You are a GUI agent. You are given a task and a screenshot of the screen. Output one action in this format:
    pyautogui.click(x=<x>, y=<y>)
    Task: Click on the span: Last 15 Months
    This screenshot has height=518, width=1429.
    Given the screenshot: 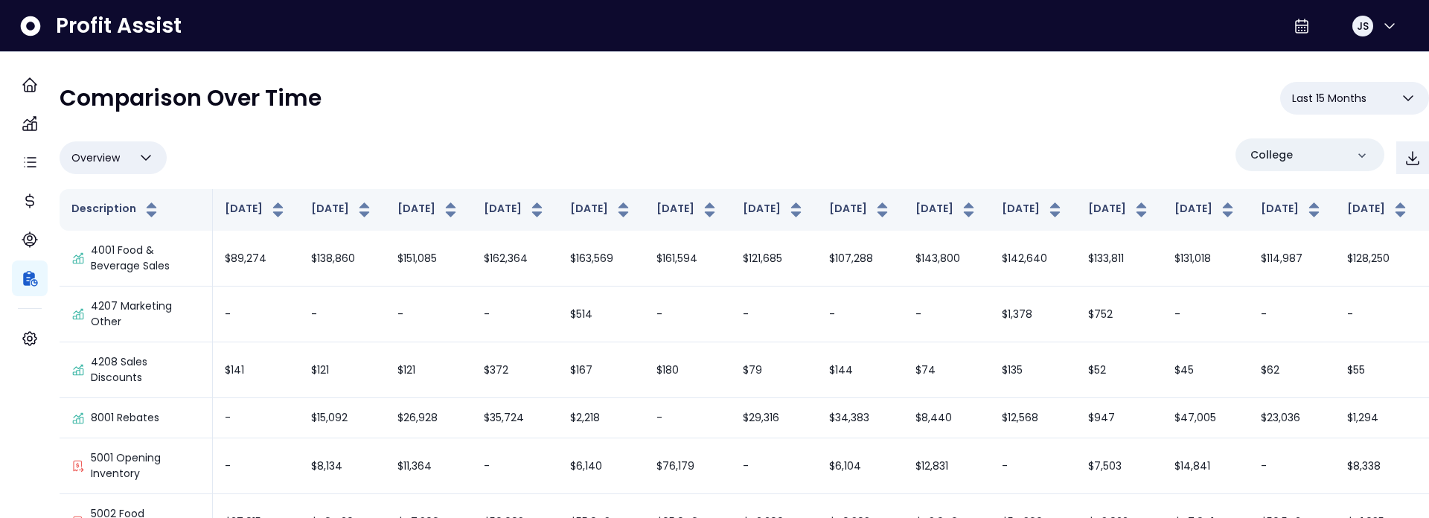 What is the action you would take?
    pyautogui.click(x=1329, y=98)
    